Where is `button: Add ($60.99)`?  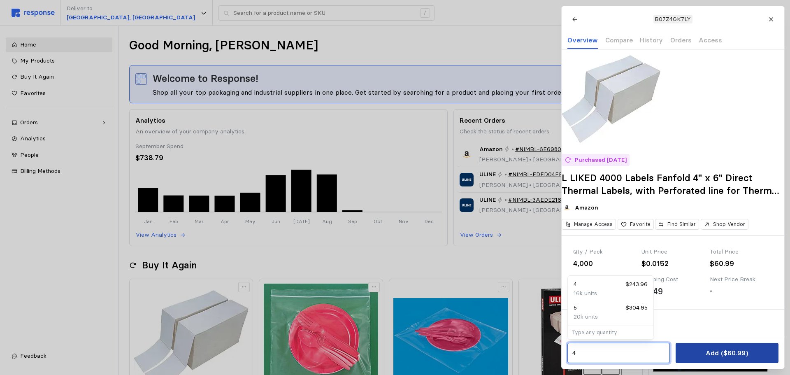 button: Add ($60.99) is located at coordinates (727, 353).